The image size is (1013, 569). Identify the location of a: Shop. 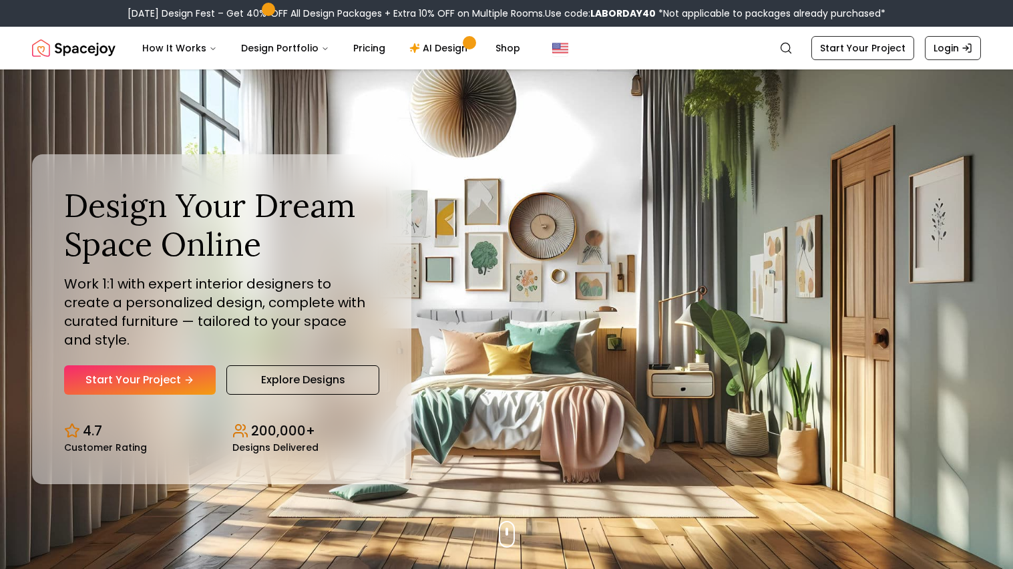
(508, 48).